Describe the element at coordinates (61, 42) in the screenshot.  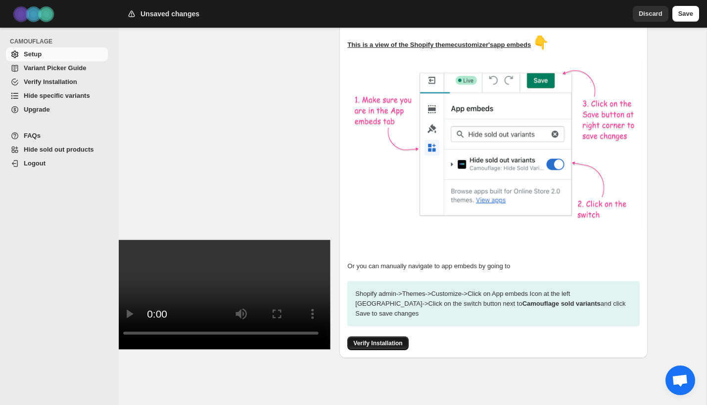
I see `span: CAMOUFLAGE` at that location.